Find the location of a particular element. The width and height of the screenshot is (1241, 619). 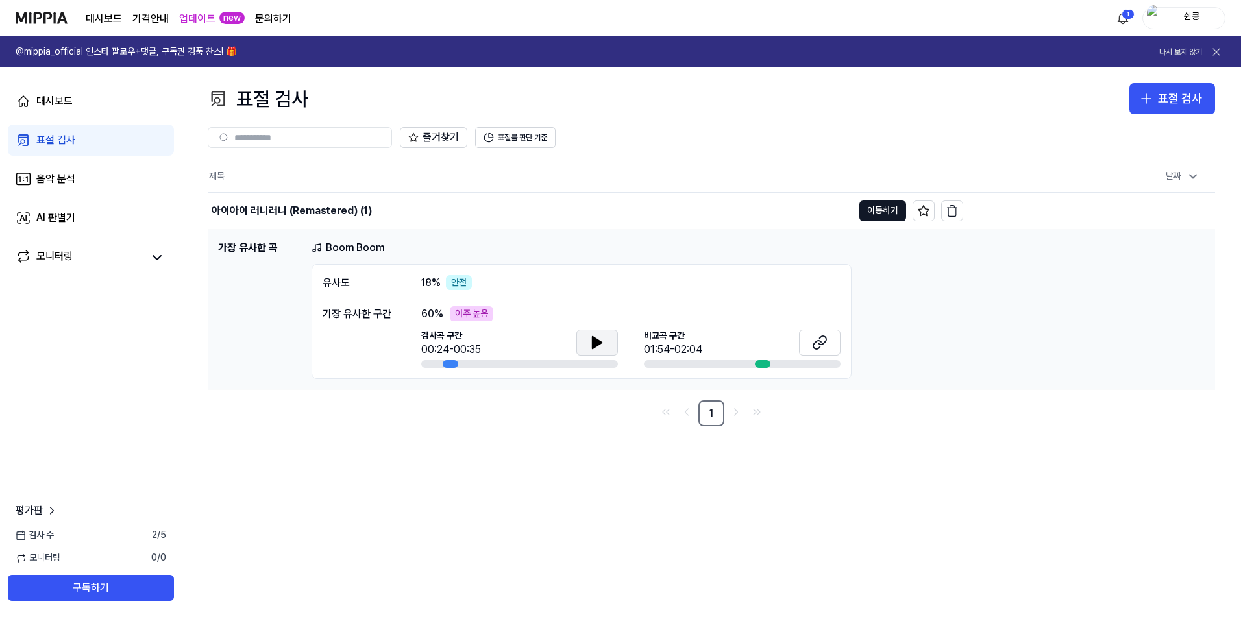

div: 모니터링 is located at coordinates (55, 258).